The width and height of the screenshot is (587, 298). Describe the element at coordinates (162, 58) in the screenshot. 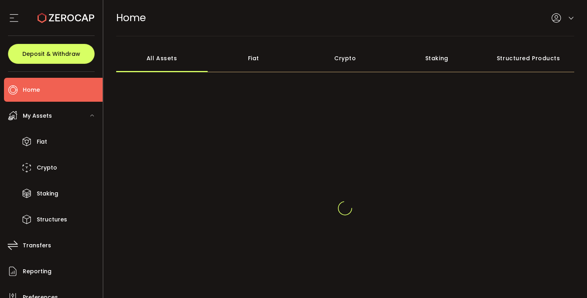

I see `div: All Assets` at that location.